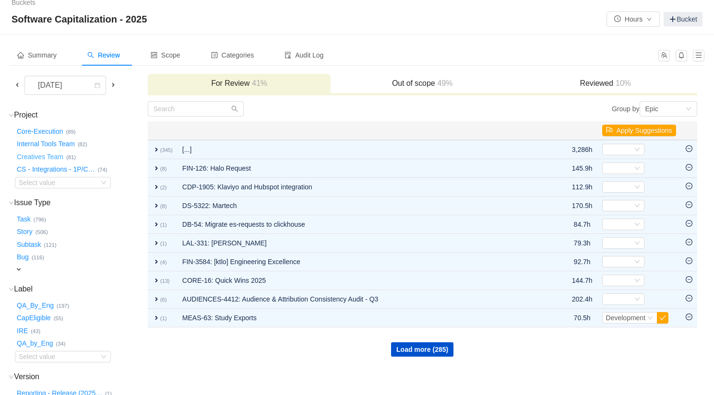 The height and width of the screenshot is (395, 714). Describe the element at coordinates (81, 377) in the screenshot. I see `h3: Version` at that location.